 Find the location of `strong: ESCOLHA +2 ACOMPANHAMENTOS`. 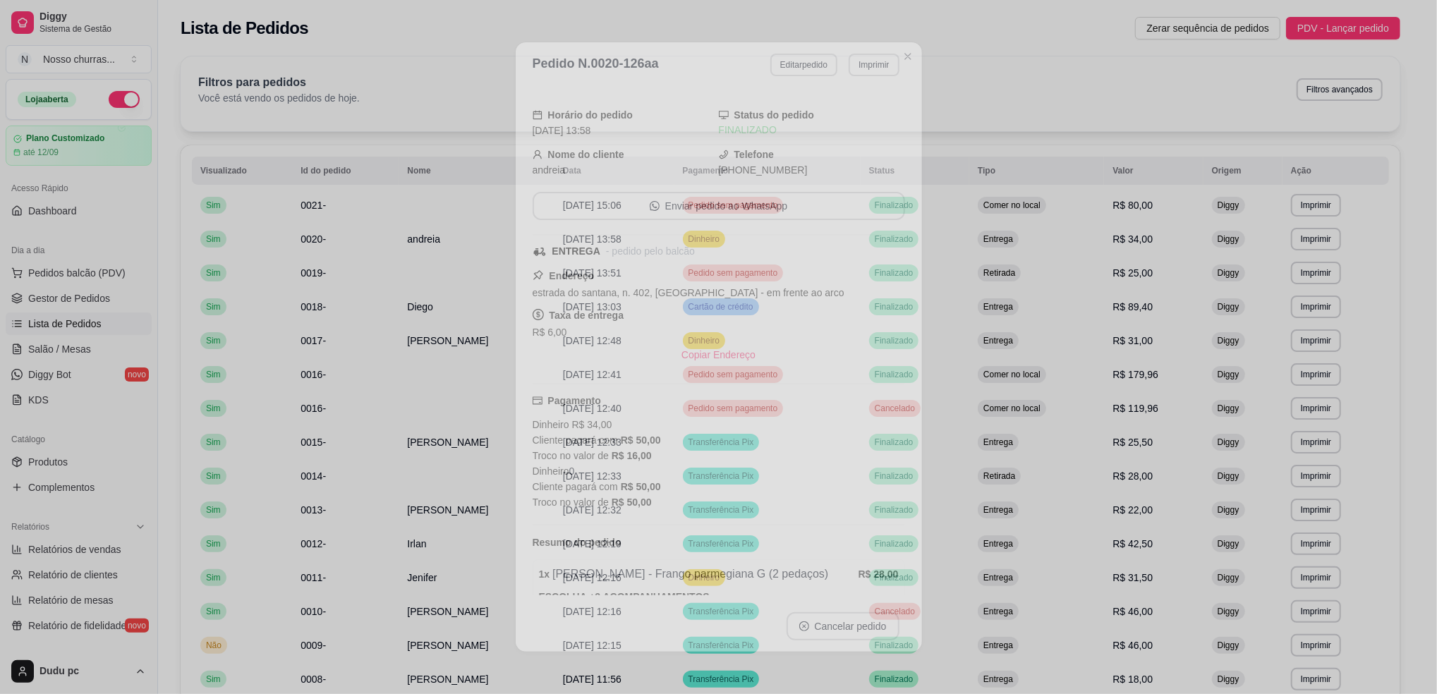

strong: ESCOLHA +2 ACOMPANHAMENTOS is located at coordinates (624, 597).